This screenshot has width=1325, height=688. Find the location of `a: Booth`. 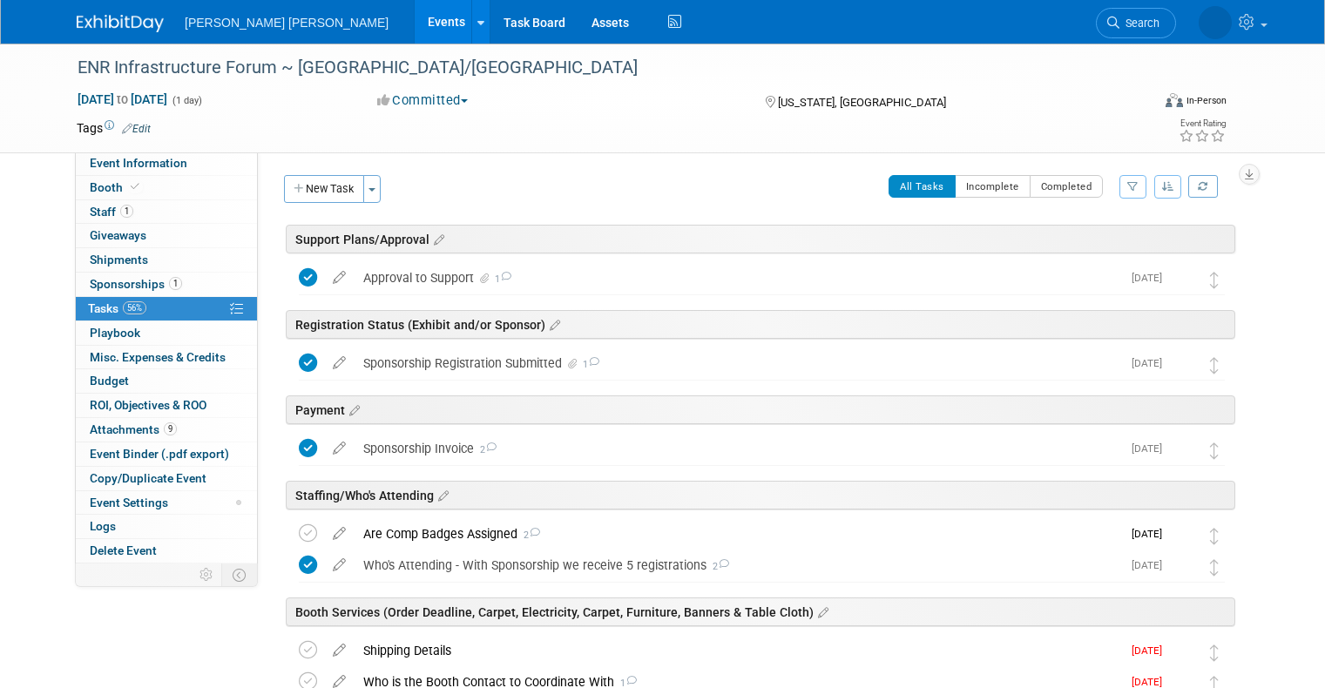

a: Booth is located at coordinates (166, 187).